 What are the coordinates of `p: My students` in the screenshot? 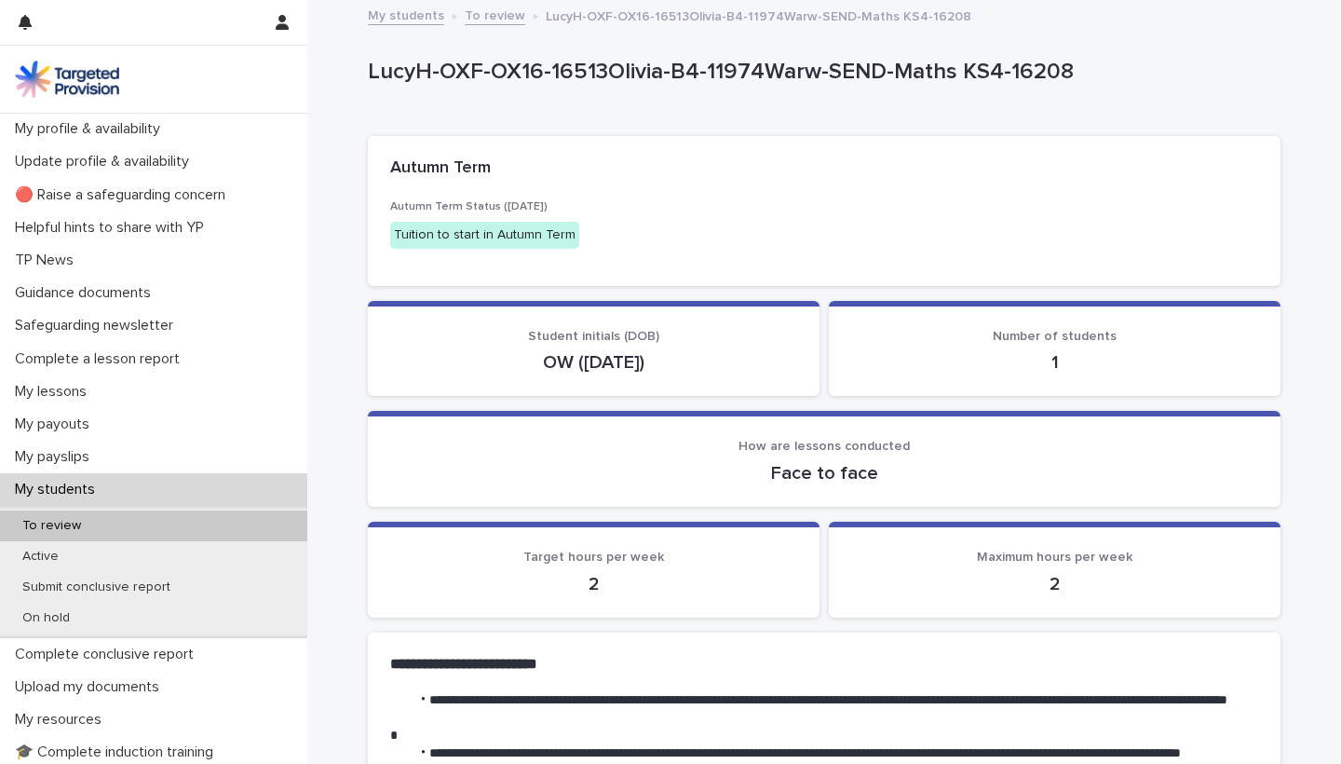 It's located at (59, 489).